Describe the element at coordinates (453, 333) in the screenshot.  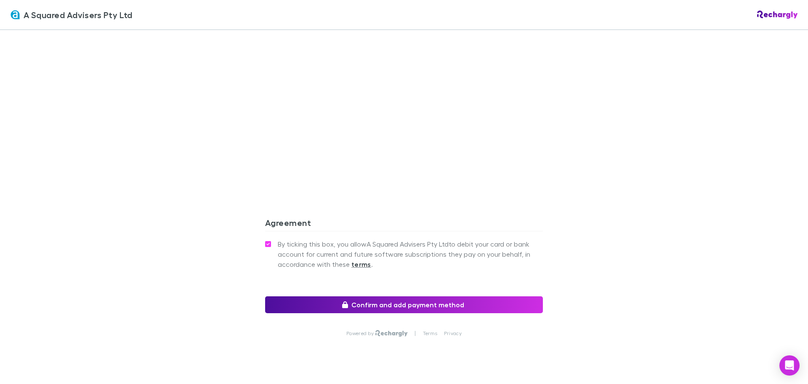
I see `a: Privacy` at that location.